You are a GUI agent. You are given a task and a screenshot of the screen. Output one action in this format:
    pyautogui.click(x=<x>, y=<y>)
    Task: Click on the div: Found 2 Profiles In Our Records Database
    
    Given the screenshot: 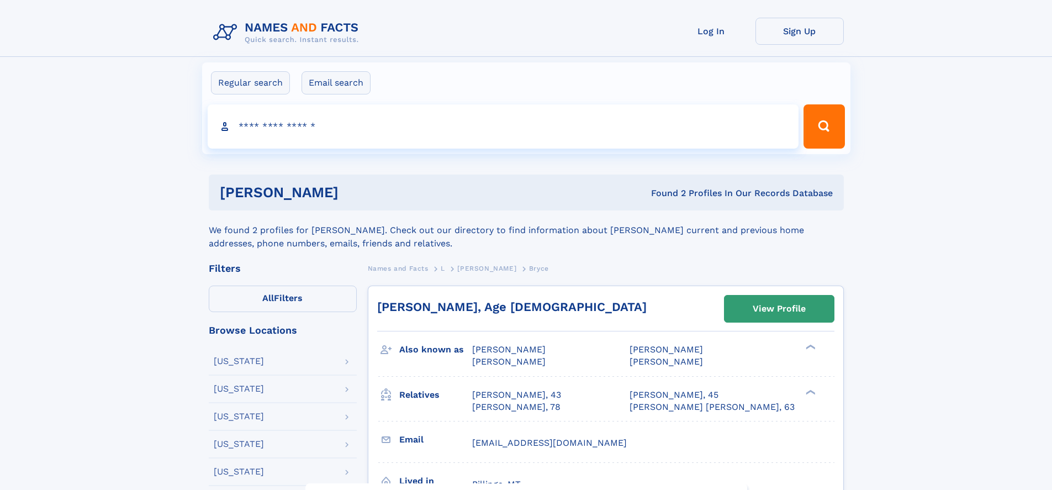 What is the action you would take?
    pyautogui.click(x=664, y=193)
    